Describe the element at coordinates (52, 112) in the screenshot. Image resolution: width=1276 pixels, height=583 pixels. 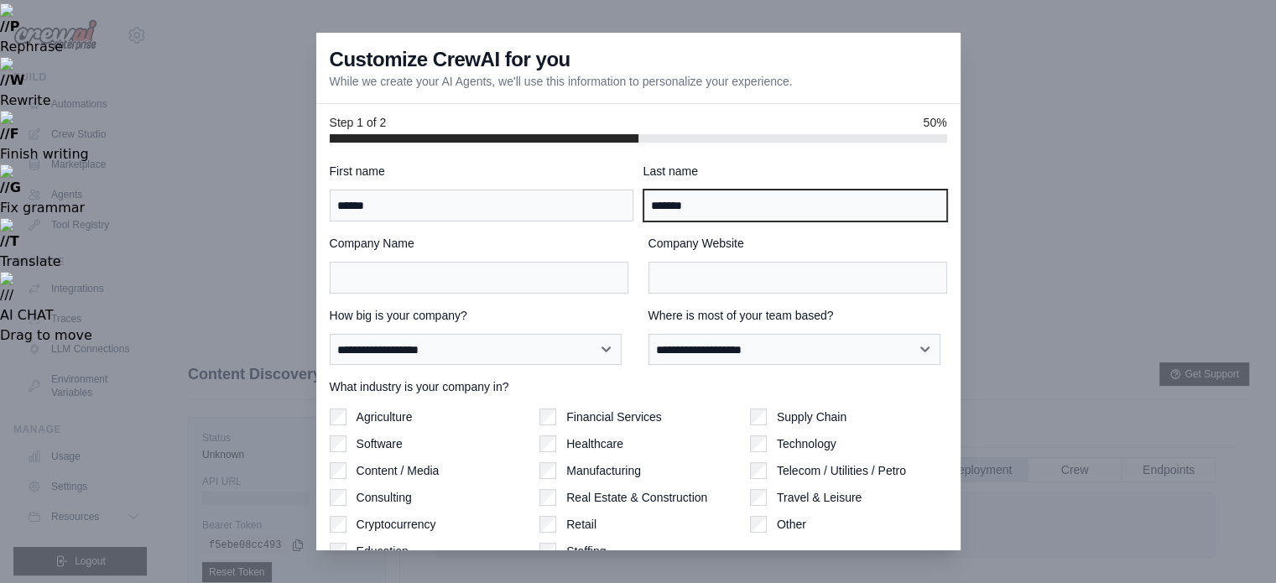
I see `img: tab_domain_overview_orange.svg` at that location.